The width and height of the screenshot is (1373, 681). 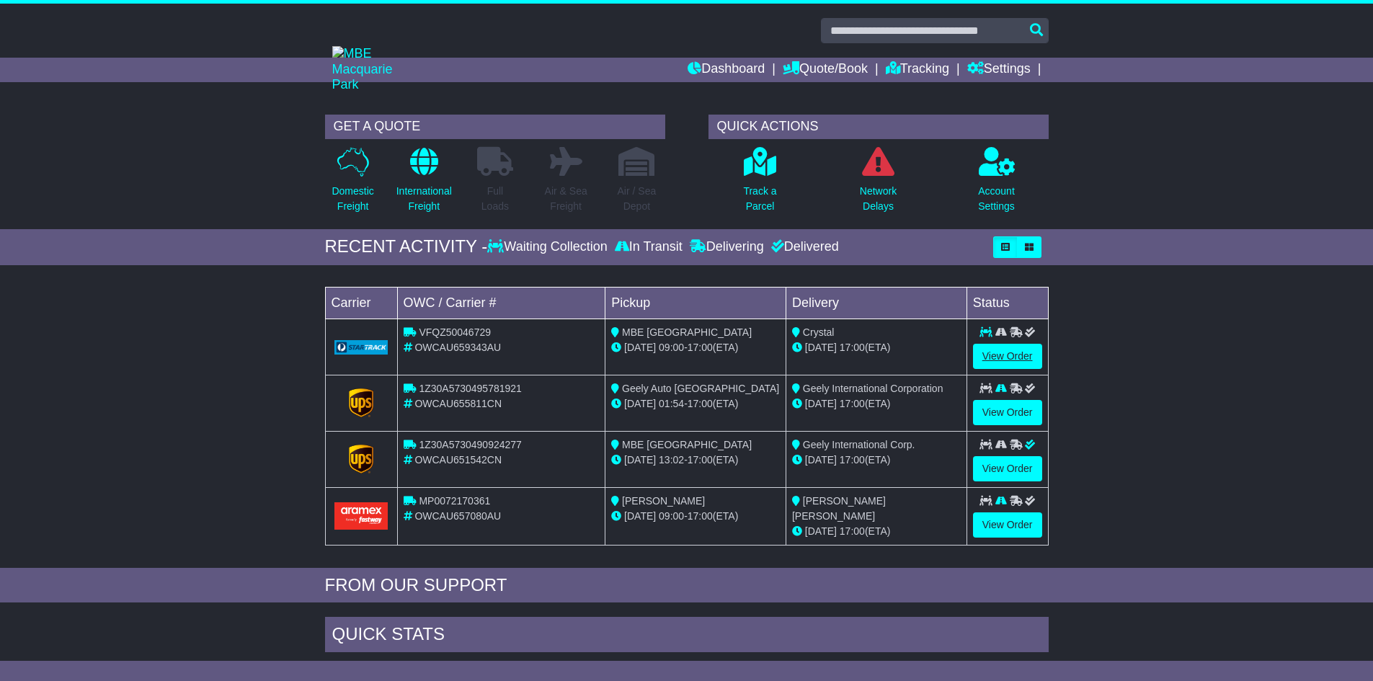 I want to click on img: Aramex.png, so click(x=361, y=515).